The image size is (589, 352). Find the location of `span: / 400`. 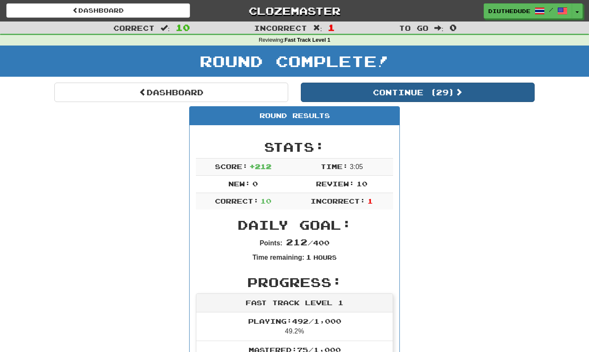

span: / 400 is located at coordinates (307, 242).